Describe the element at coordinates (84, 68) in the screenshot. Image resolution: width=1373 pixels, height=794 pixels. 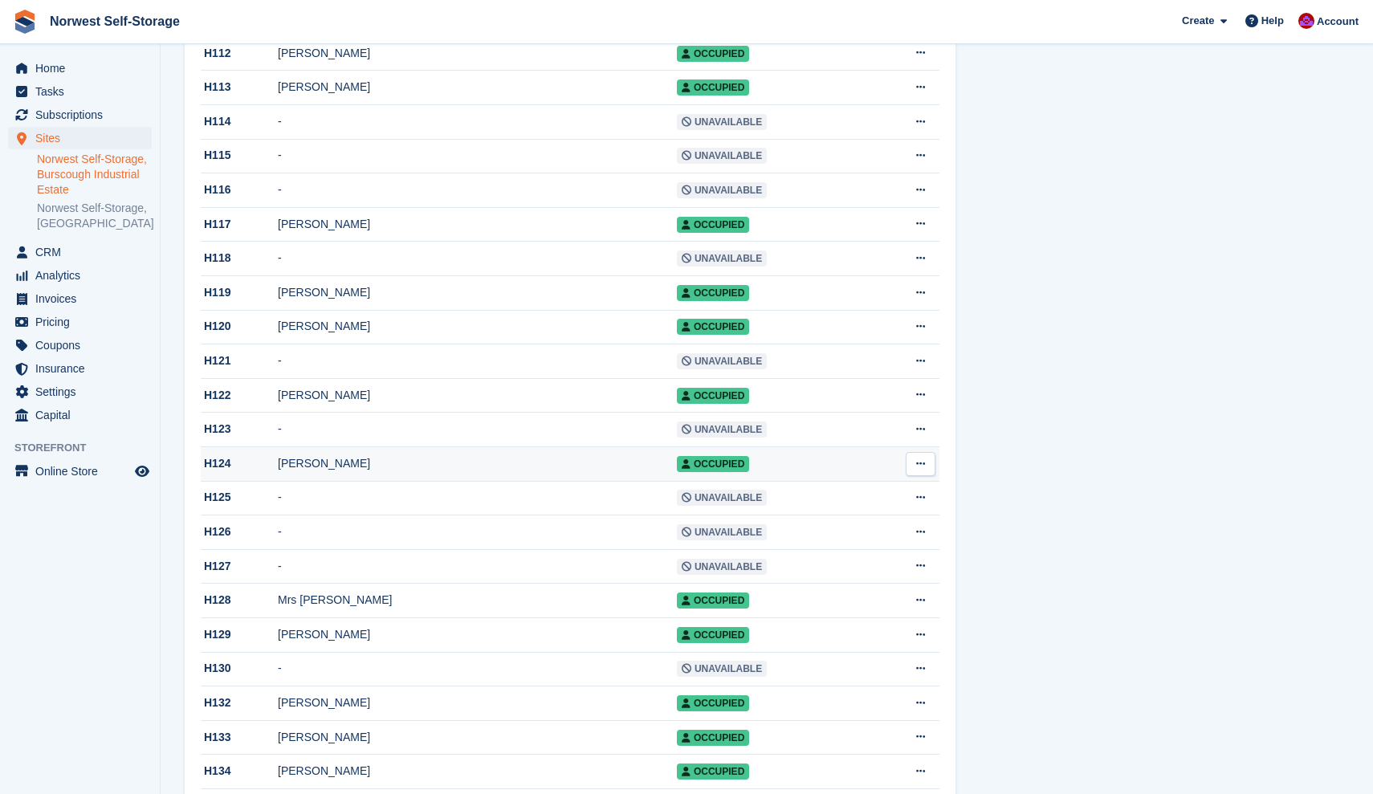
I see `span: Home` at that location.